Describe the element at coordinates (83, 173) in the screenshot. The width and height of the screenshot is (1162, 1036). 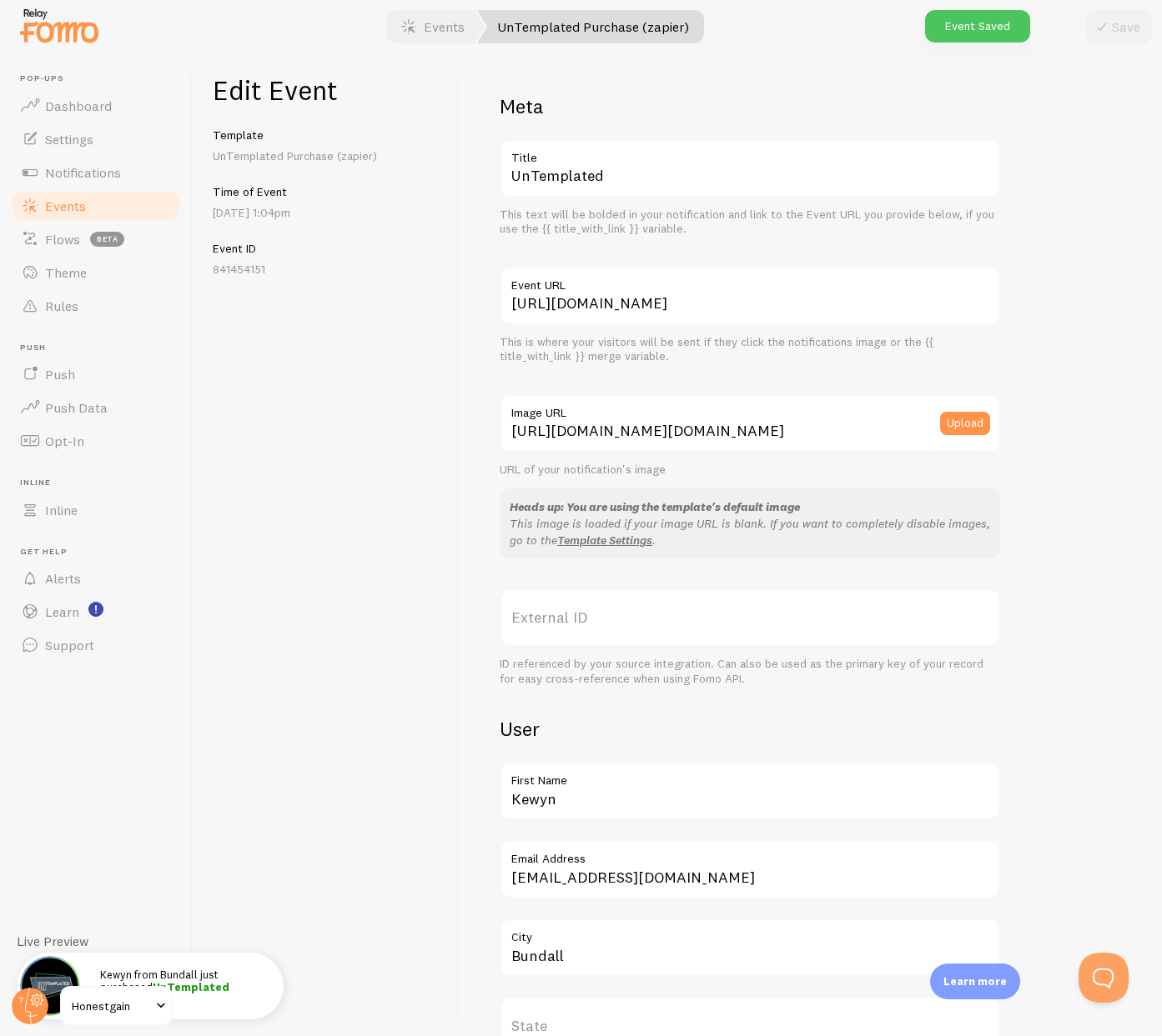
I see `span: Notifications` at that location.